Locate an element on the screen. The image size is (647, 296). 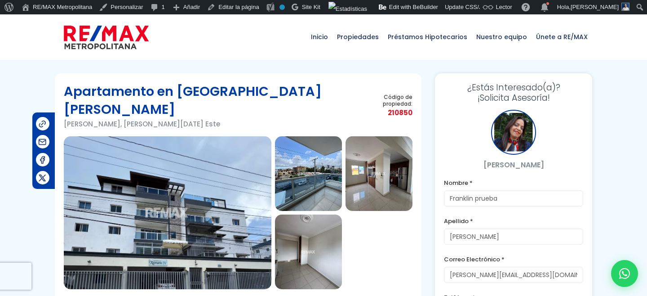
span: Préstamos Hipotecarios is located at coordinates (427, 37).